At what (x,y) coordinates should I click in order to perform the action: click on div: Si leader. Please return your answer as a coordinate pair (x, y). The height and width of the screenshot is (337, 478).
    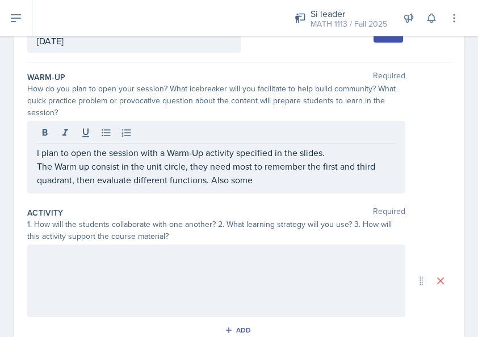
    Looking at the image, I should click on (348, 14).